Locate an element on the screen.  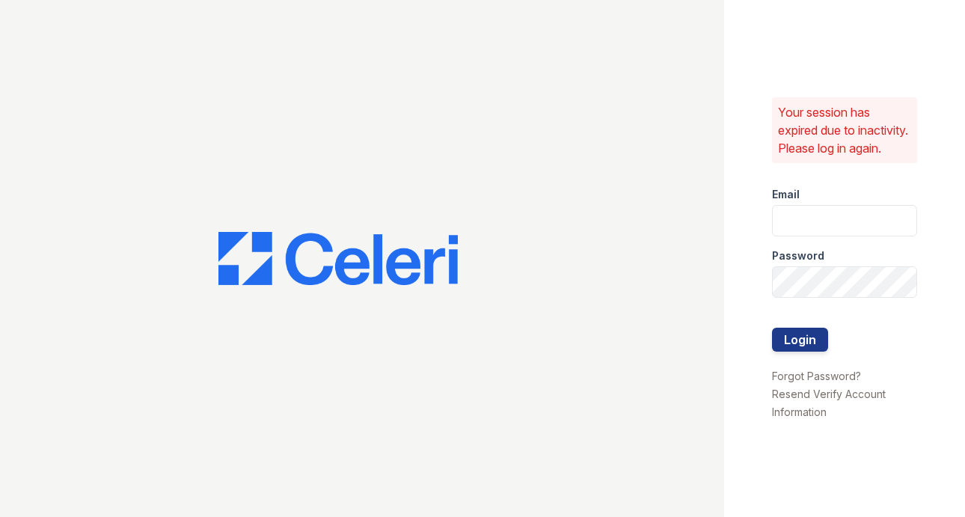
img: CE_Logo_Blue-a8612792a0a2168367f1c8372b55b34899dd931a85d93a1a3d3e32e68fde9ad4.png is located at coordinates (338, 259).